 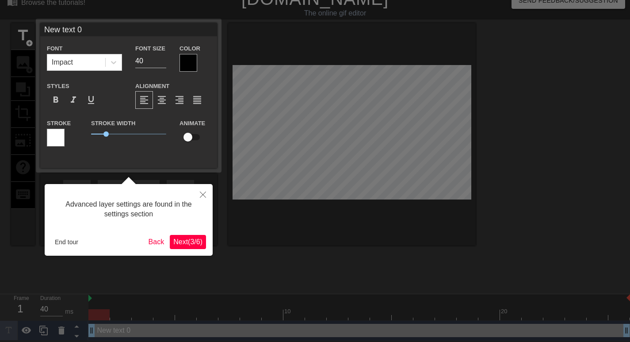 I want to click on button: End tour, so click(x=66, y=242).